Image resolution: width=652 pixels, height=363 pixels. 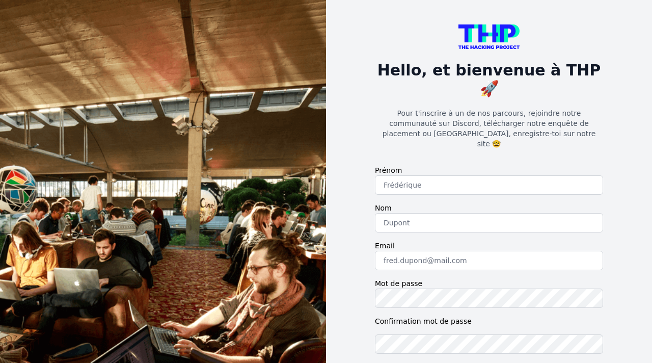 What do you see at coordinates (489, 185) in the screenshot?
I see `input: Frédérique` at bounding box center [489, 185].